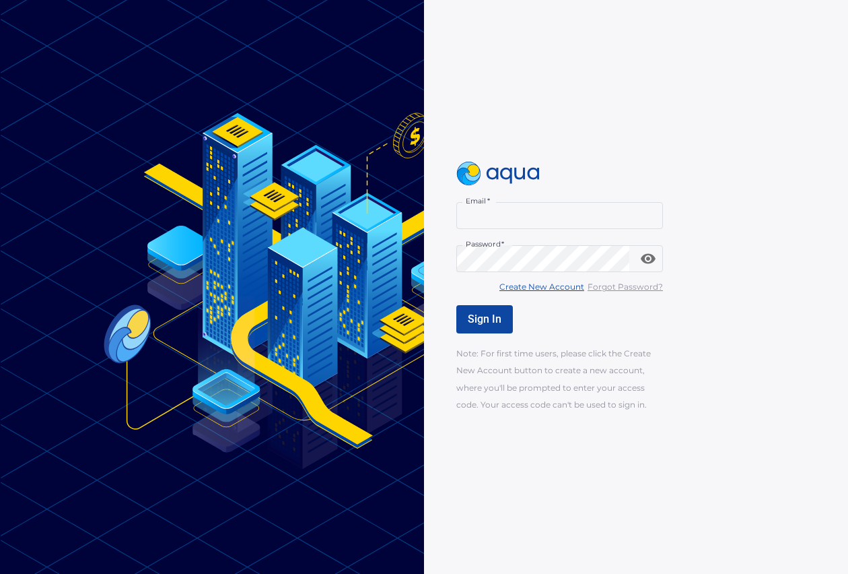  What do you see at coordinates (478, 201) in the screenshot?
I see `label: Email` at bounding box center [478, 201].